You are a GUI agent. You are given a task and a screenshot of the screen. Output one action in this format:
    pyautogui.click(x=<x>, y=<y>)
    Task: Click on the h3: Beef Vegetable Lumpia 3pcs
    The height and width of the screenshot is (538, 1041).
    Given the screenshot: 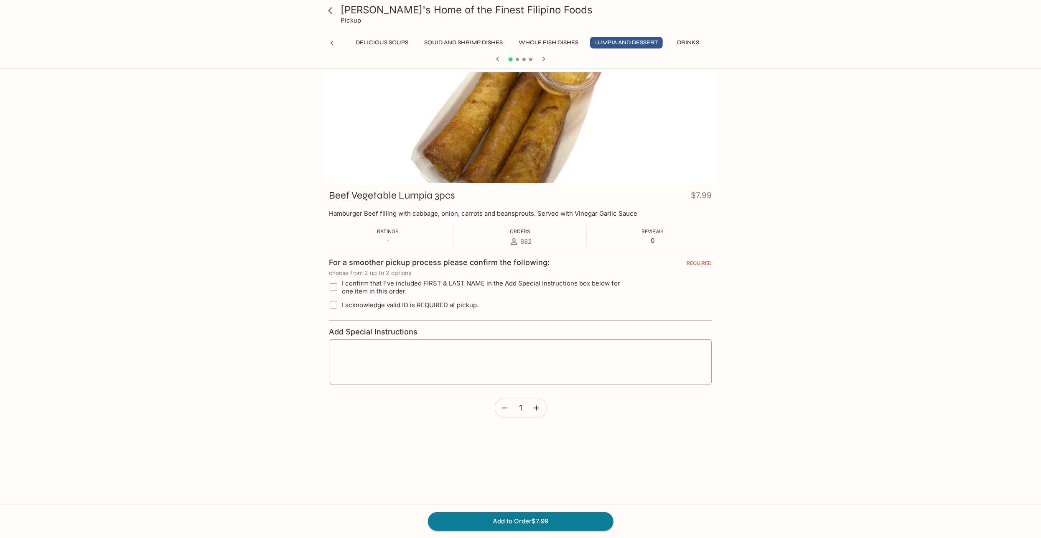 What is the action you would take?
    pyautogui.click(x=392, y=195)
    